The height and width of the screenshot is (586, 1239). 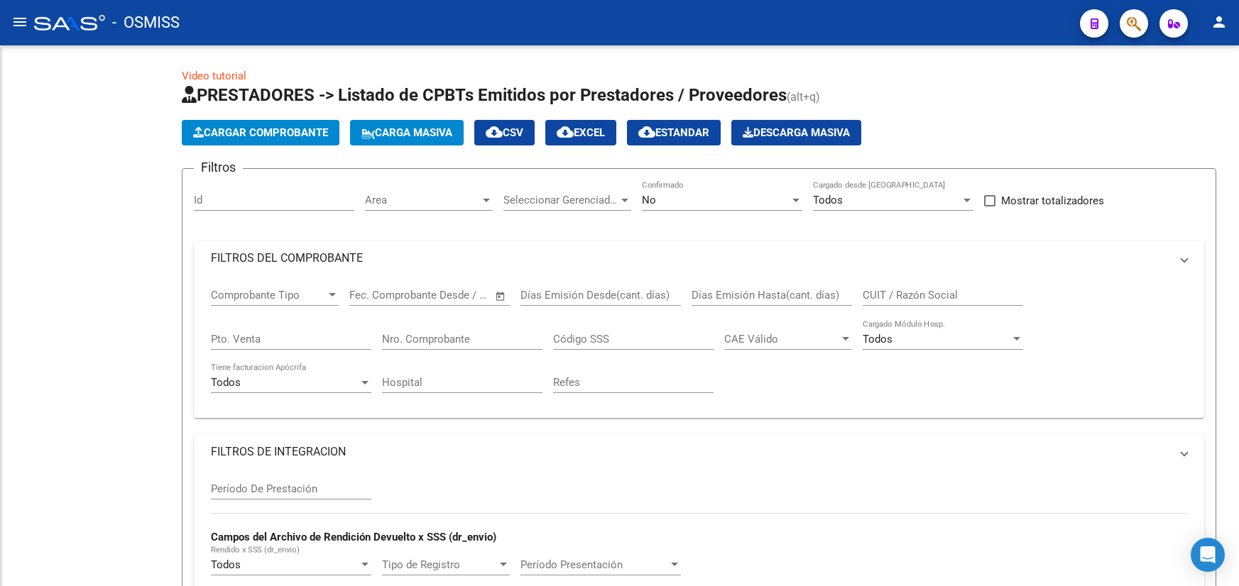 I want to click on mat-expansion-panel-header: FILTROS DE INTEGRACION, so click(x=698, y=452).